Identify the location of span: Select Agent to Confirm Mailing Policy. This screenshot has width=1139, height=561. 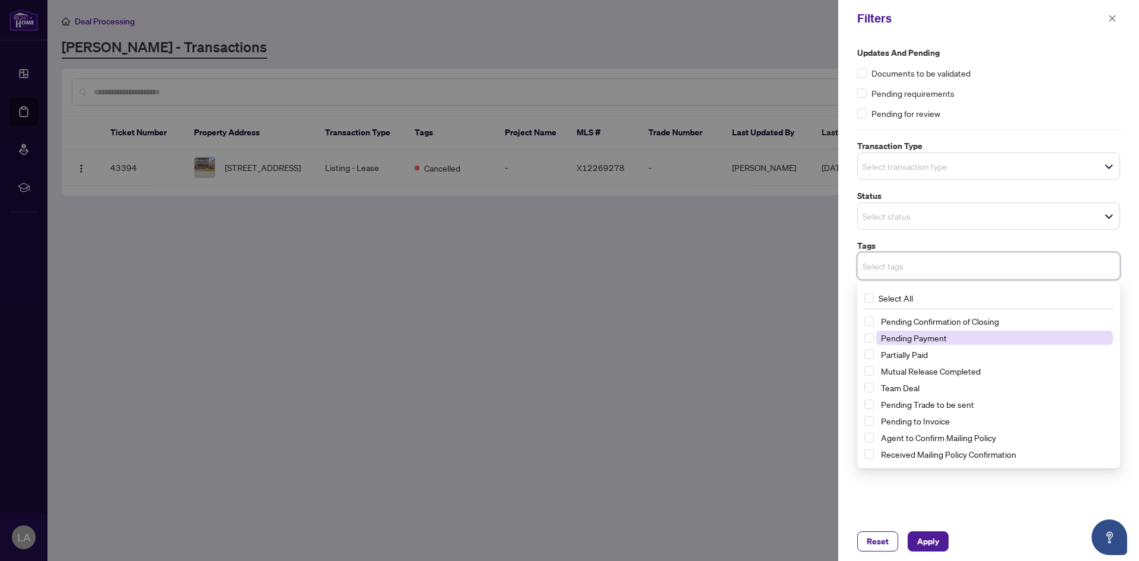
(869, 437).